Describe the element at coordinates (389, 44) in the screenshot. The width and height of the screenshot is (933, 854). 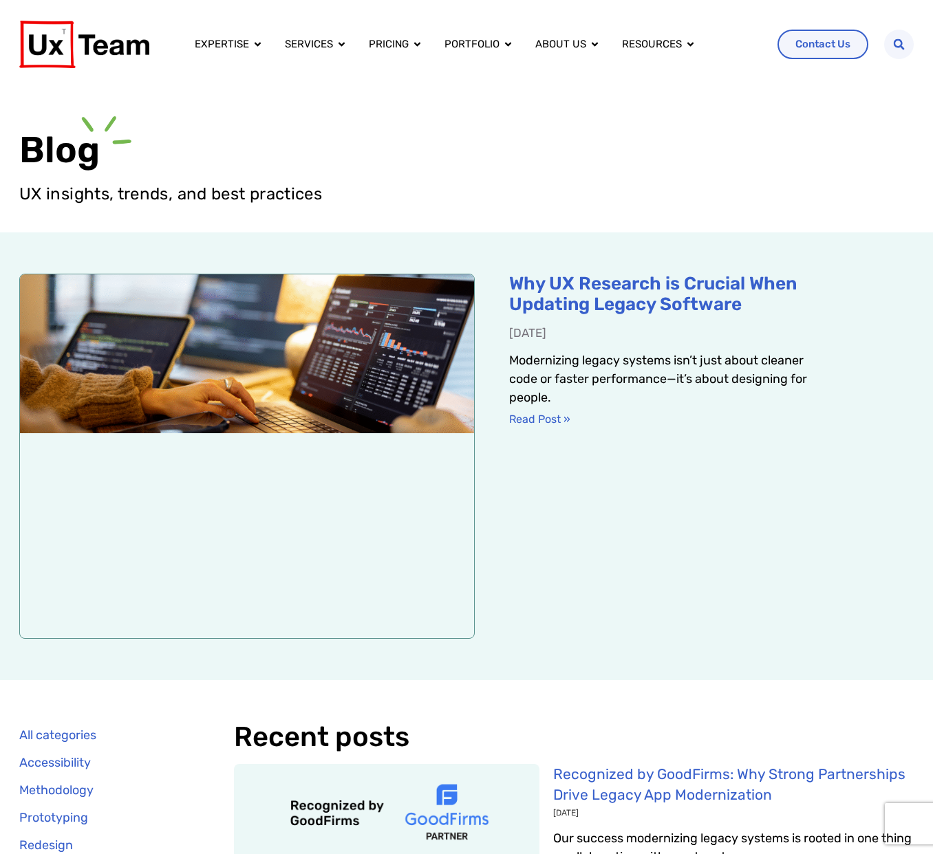
I see `a: Pricing` at that location.